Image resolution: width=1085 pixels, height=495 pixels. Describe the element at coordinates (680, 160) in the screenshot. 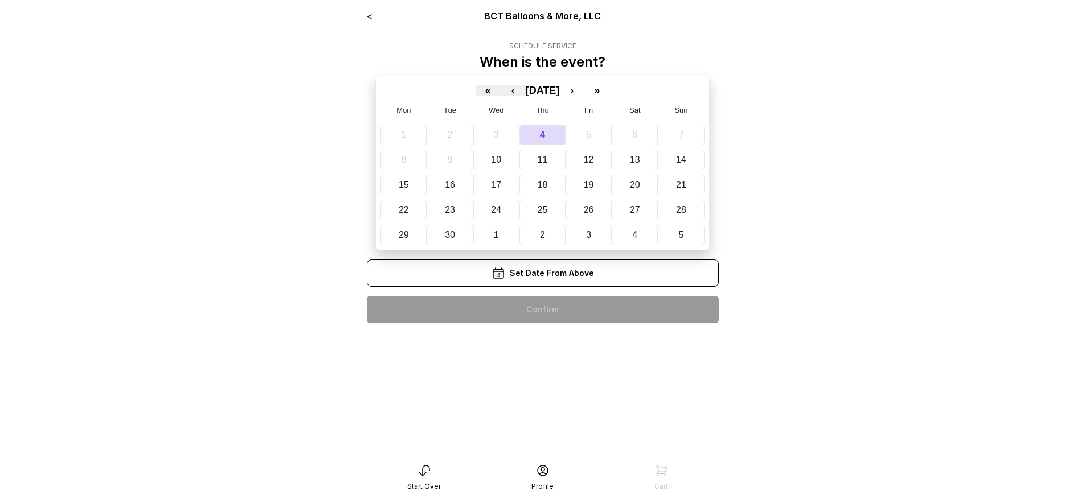

I see `button: September 14, 2025` at that location.